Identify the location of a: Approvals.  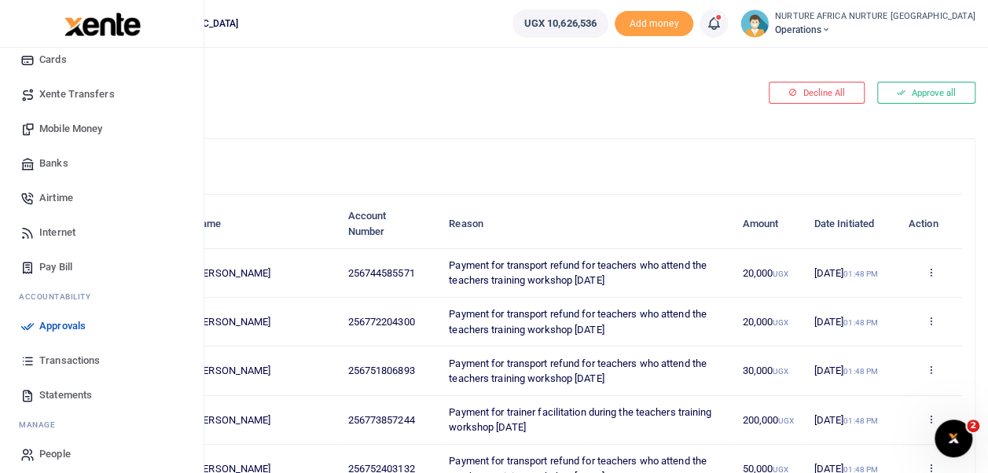
(101, 326).